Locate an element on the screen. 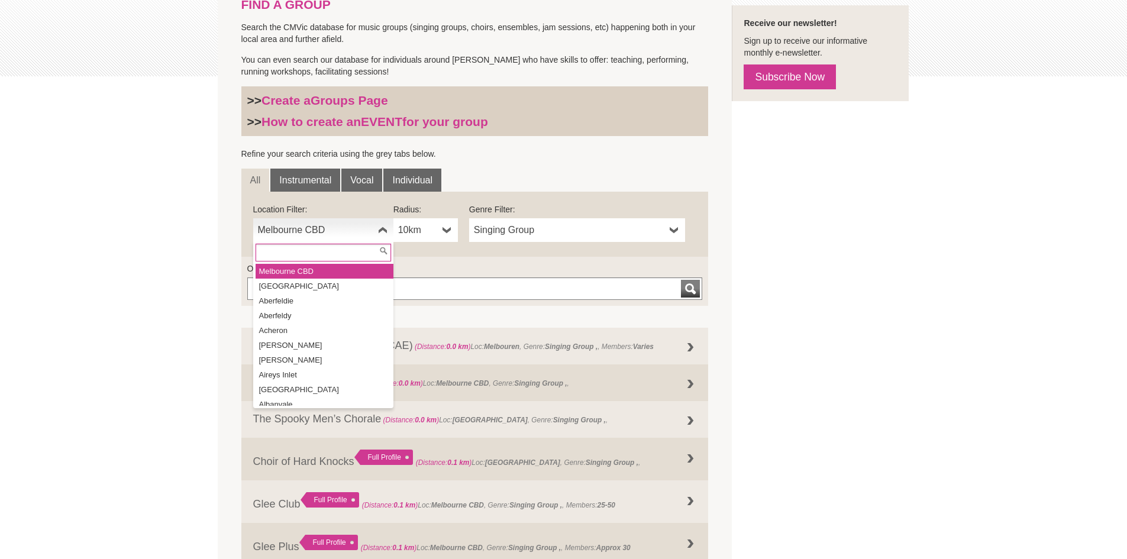  li: Aireys Inlet is located at coordinates (324, 375).